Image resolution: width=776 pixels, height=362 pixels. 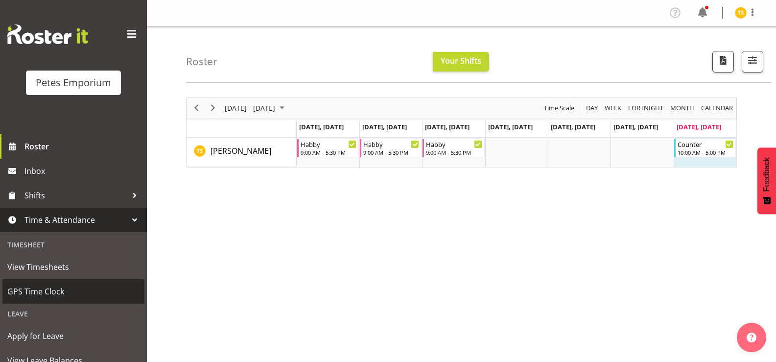 What do you see at coordinates (705, 148) in the screenshot?
I see `div: Tamara Straker"s event - Counter Begin From Sunday, September 21, 2025 at 10:00:00 AM GMT+12:00 E...` at bounding box center [705, 148].